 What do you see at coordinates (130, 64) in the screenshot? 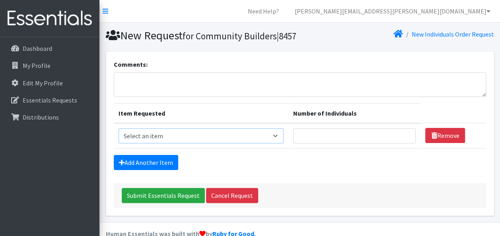
I see `label: Comments:` at bounding box center [130, 64].